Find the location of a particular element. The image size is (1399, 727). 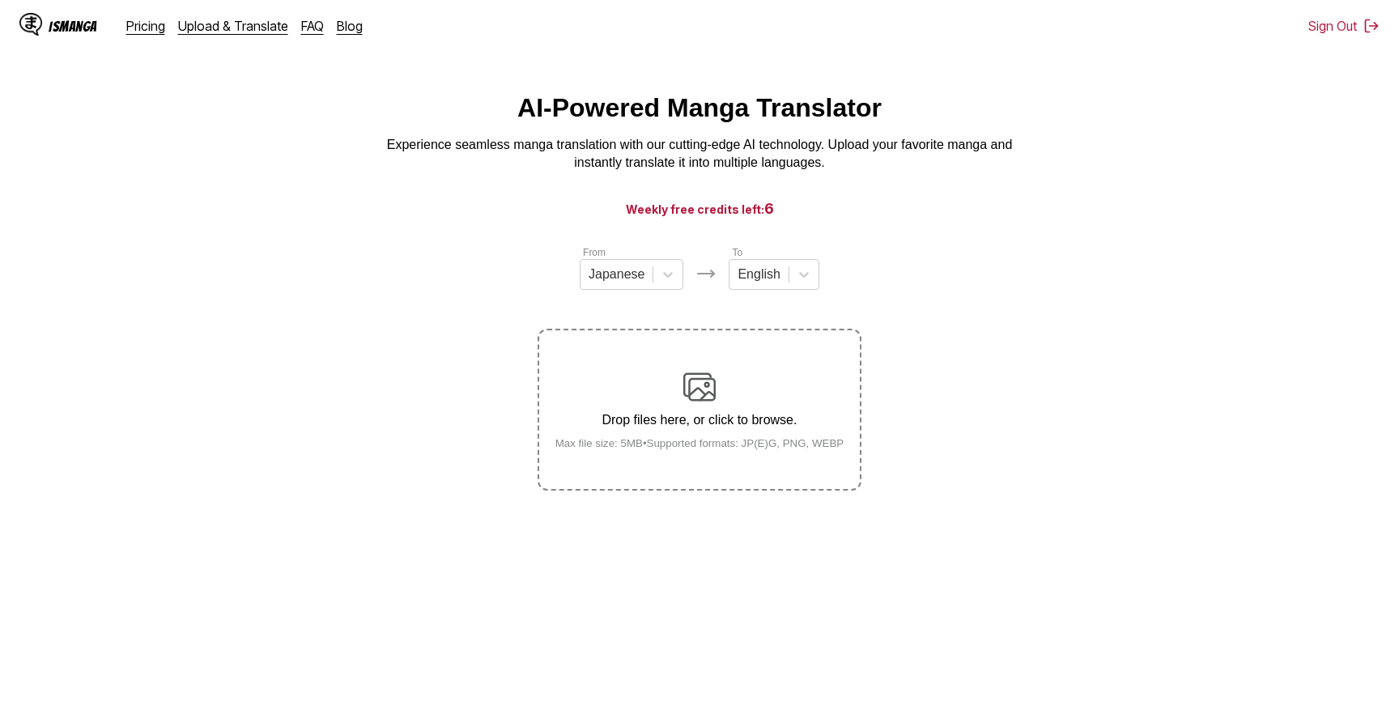

a: Pricing is located at coordinates (146, 26).